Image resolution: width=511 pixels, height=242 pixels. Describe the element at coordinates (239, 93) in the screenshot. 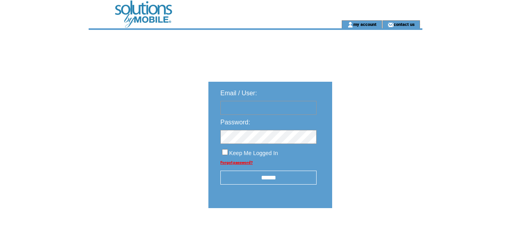

I see `span: Email / User:` at that location.